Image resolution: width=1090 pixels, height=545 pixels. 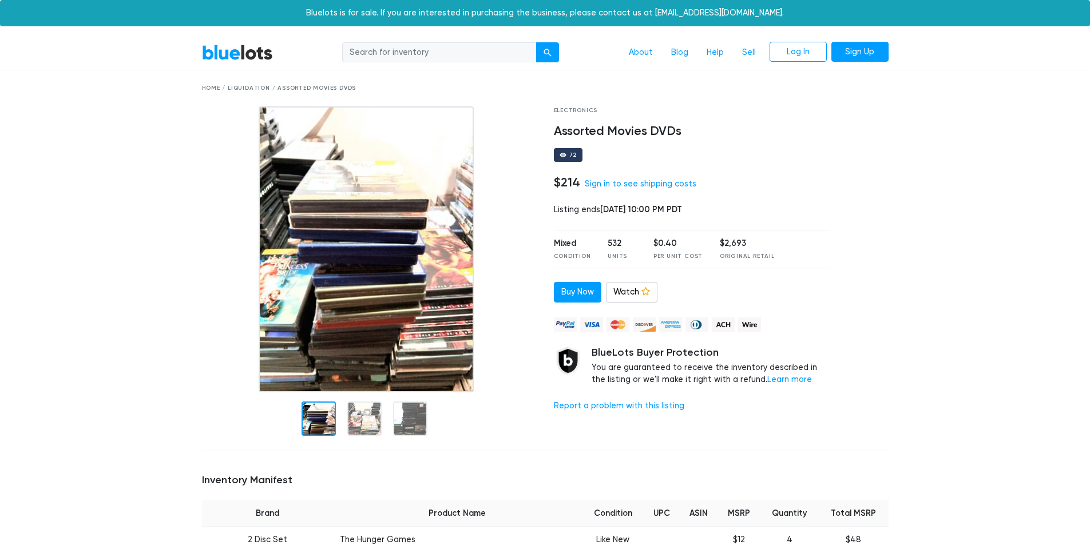 I want to click on img: wire-908396882fe19aaaffefbd8e17b12f2f29708bd78693273c0e28e3a24408487f.png, so click(x=750, y=325).